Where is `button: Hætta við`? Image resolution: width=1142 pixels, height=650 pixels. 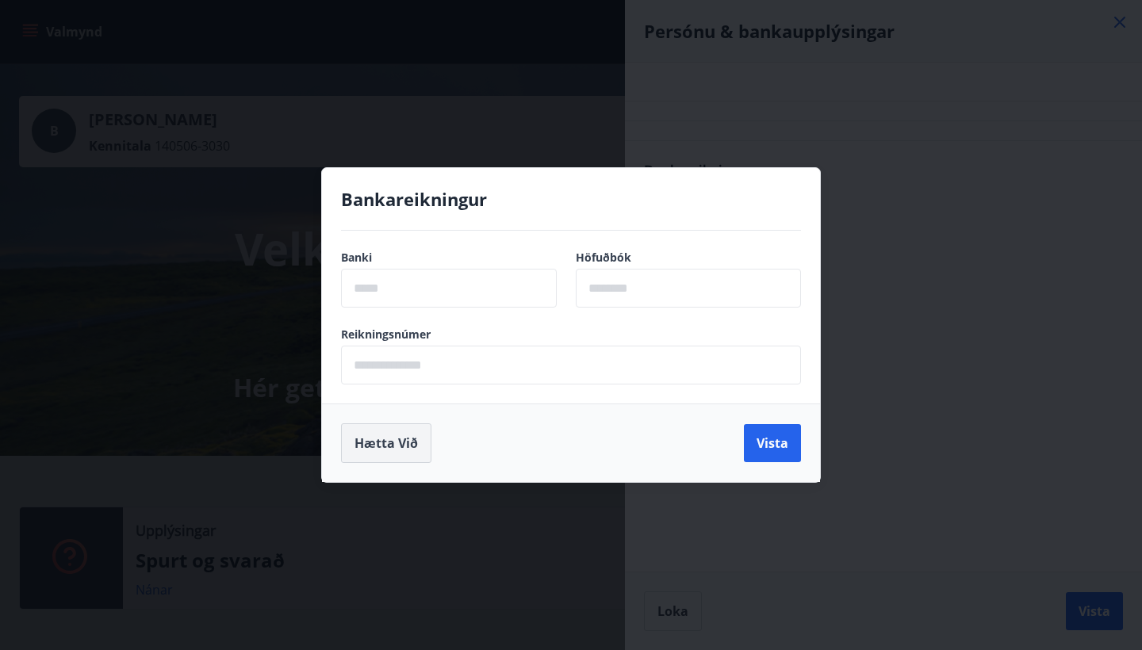 button: Hætta við is located at coordinates (386, 443).